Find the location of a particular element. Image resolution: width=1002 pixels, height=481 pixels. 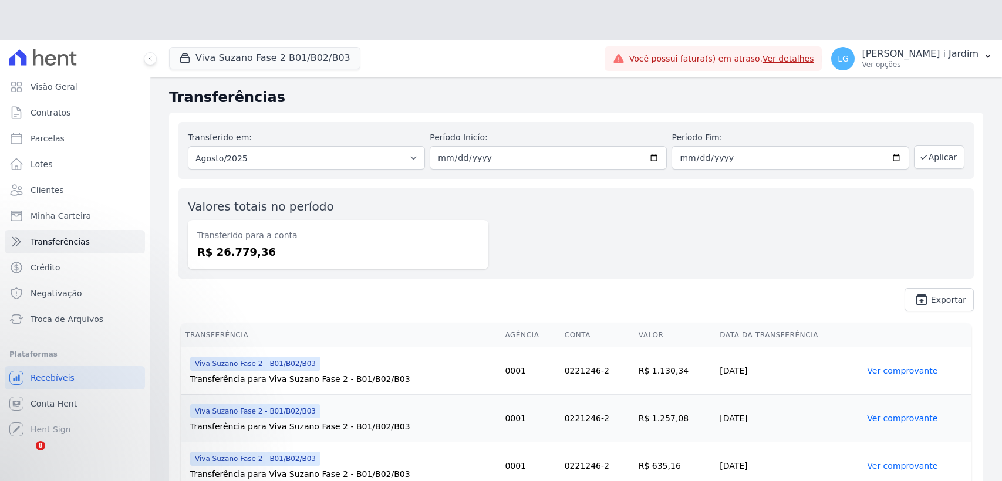

a: Crédito is located at coordinates (75, 268).